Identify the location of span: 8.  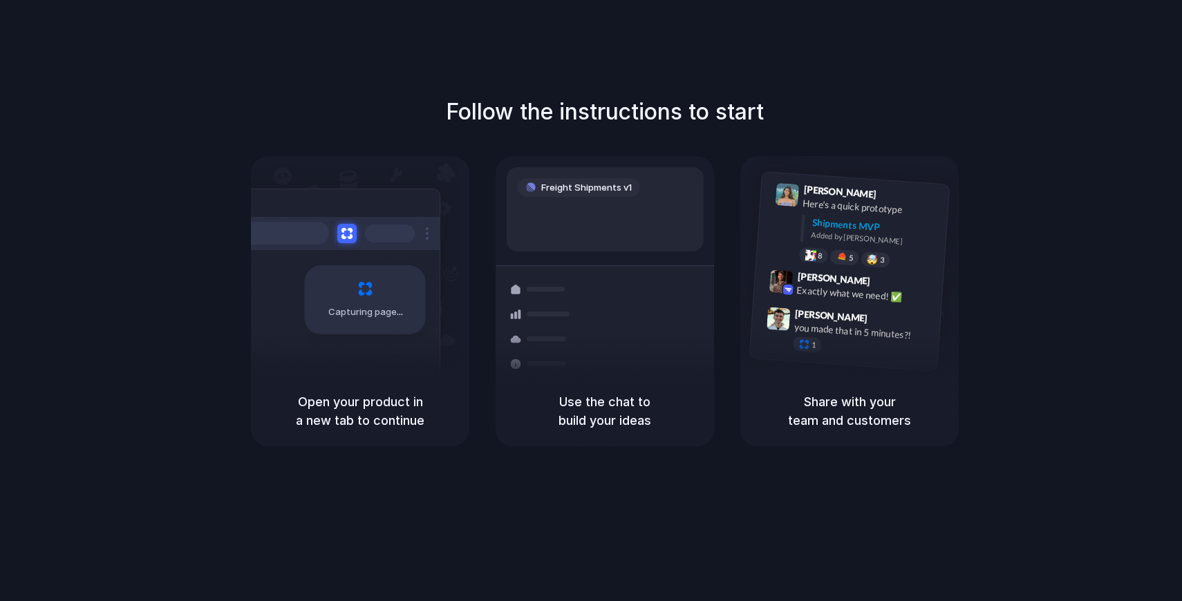
(820, 255).